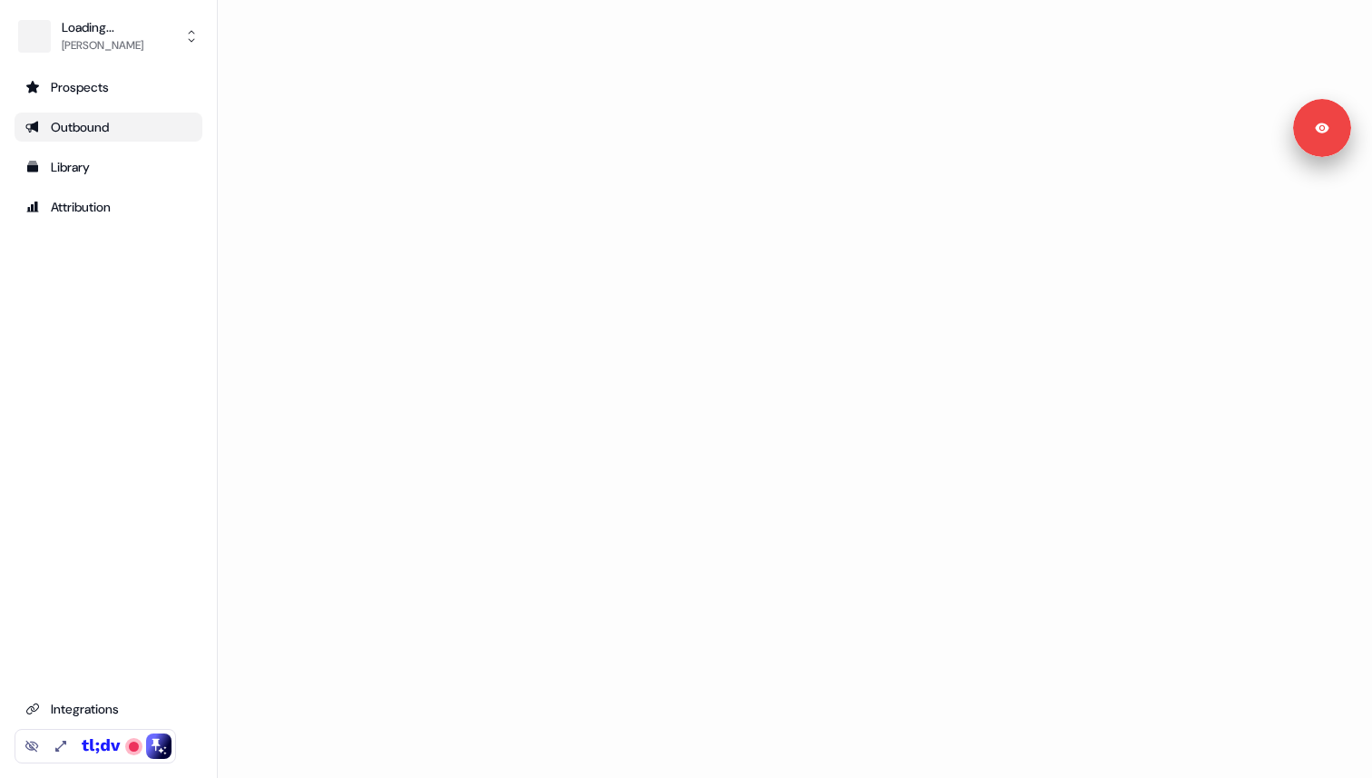 The height and width of the screenshot is (778, 1372). Describe the element at coordinates (108, 127) in the screenshot. I see `div: Outbound` at that location.